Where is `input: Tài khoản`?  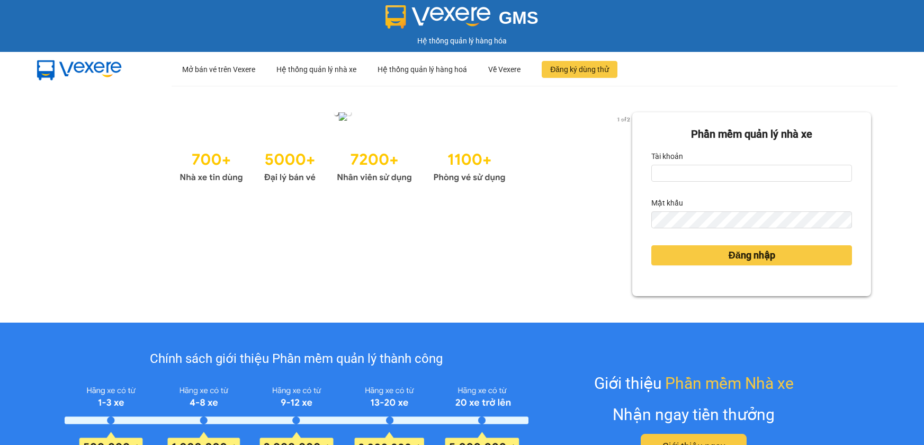
input: Tài khoản is located at coordinates (752, 173).